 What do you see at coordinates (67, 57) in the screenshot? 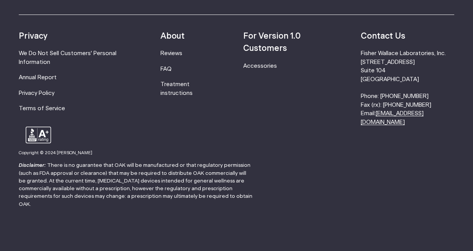
I see `a: We Do Not Sell Customers' Personal Information` at bounding box center [67, 57].